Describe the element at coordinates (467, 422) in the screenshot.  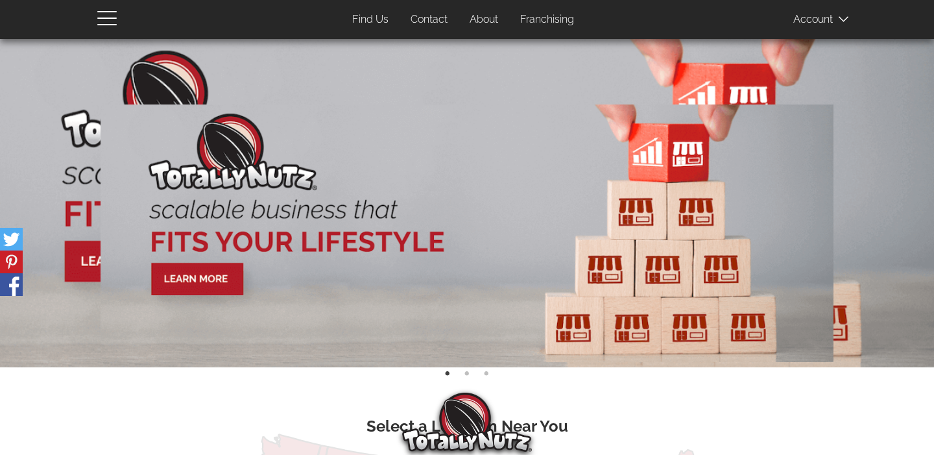
I see `a: Totally Nutz Logo` at that location.